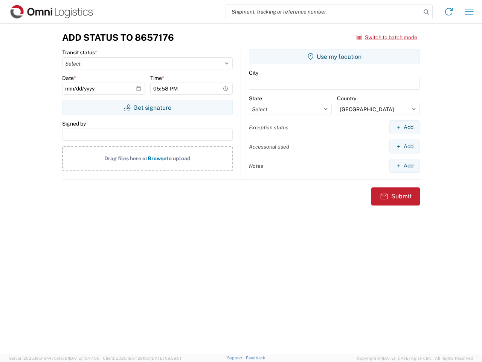 Image resolution: width=482 pixels, height=362 pixels. Describe the element at coordinates (269, 127) in the screenshot. I see `label: Exception status` at that location.